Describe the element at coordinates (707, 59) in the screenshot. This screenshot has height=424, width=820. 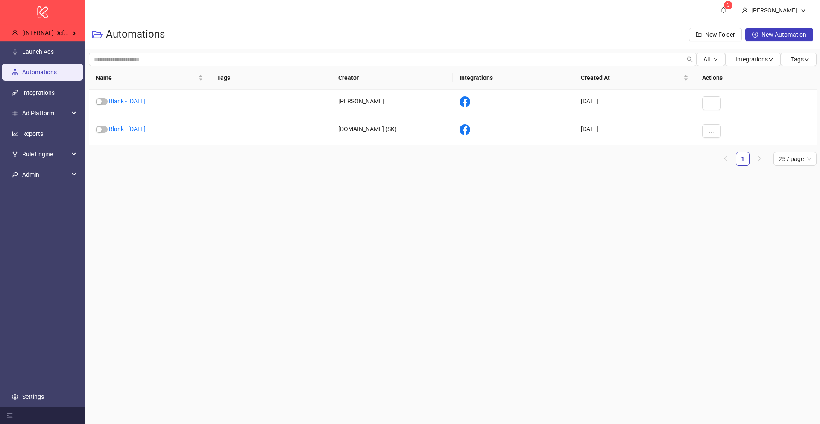
I see `span: All` at that location.